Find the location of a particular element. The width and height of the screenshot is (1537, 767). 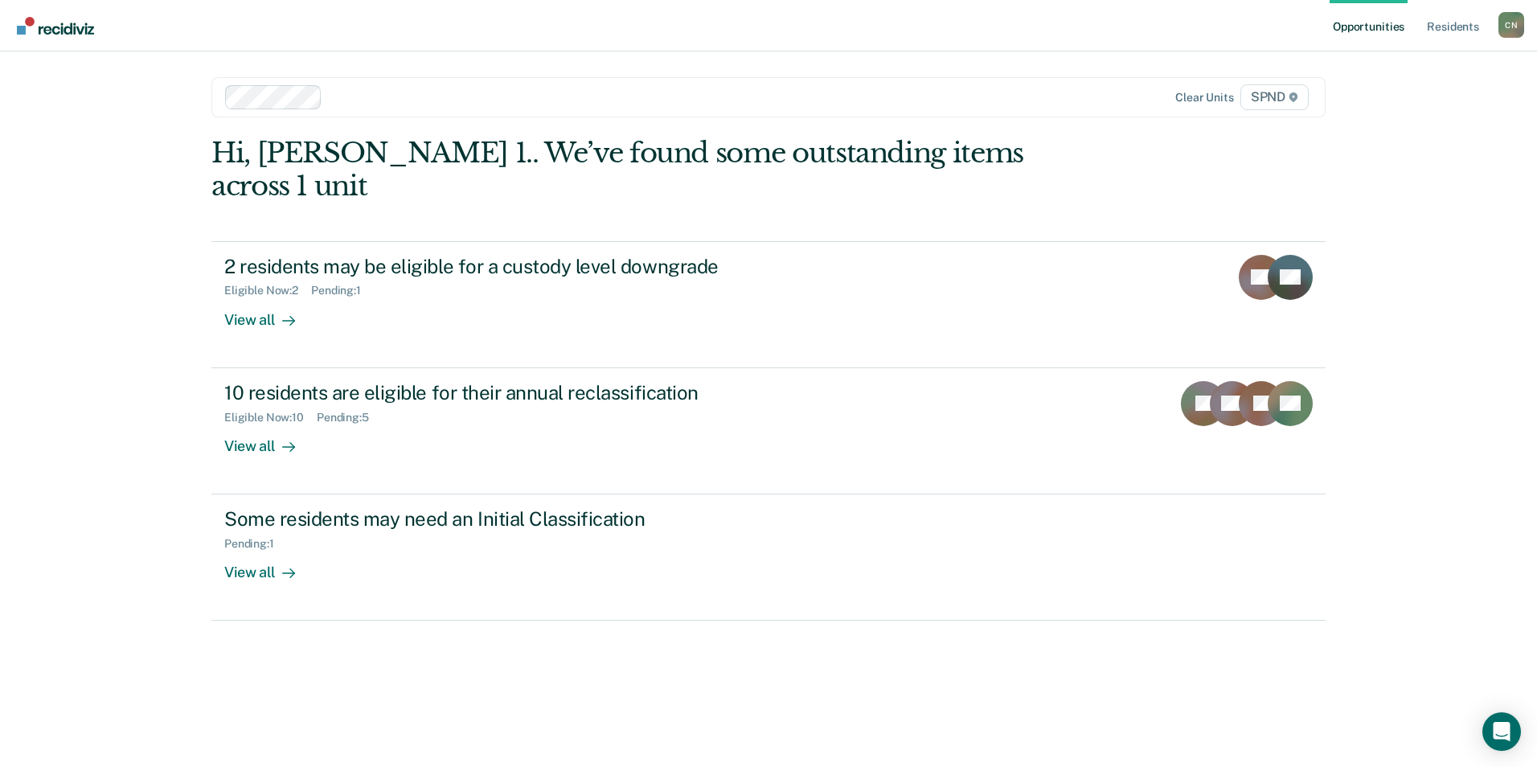

a: Some residents may need an Initial ClassificationPending:1View all is located at coordinates (769, 557).